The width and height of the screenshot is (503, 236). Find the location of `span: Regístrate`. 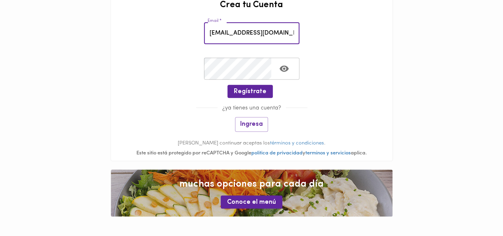

span: Regístrate is located at coordinates (250, 91).